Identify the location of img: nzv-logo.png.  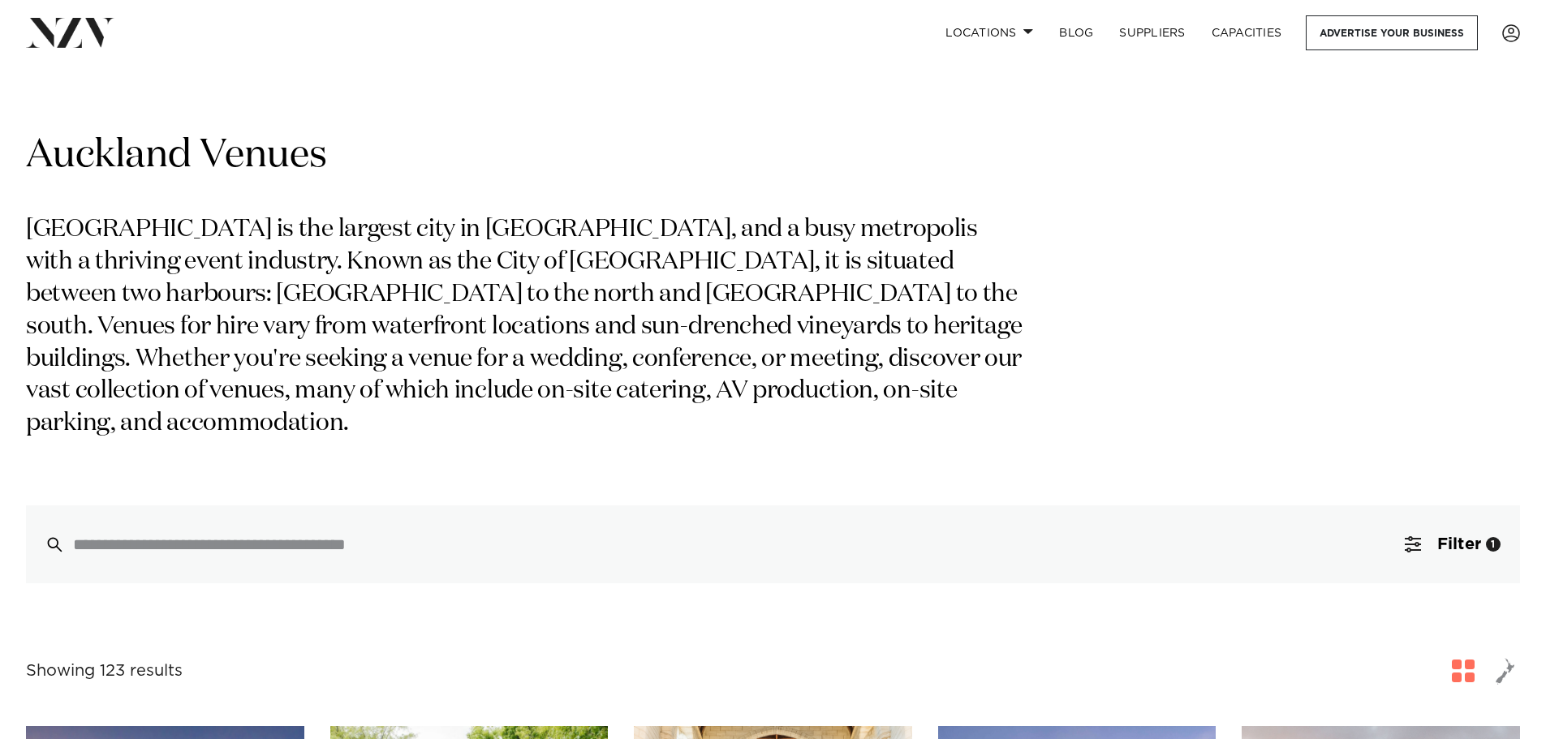
(70, 32).